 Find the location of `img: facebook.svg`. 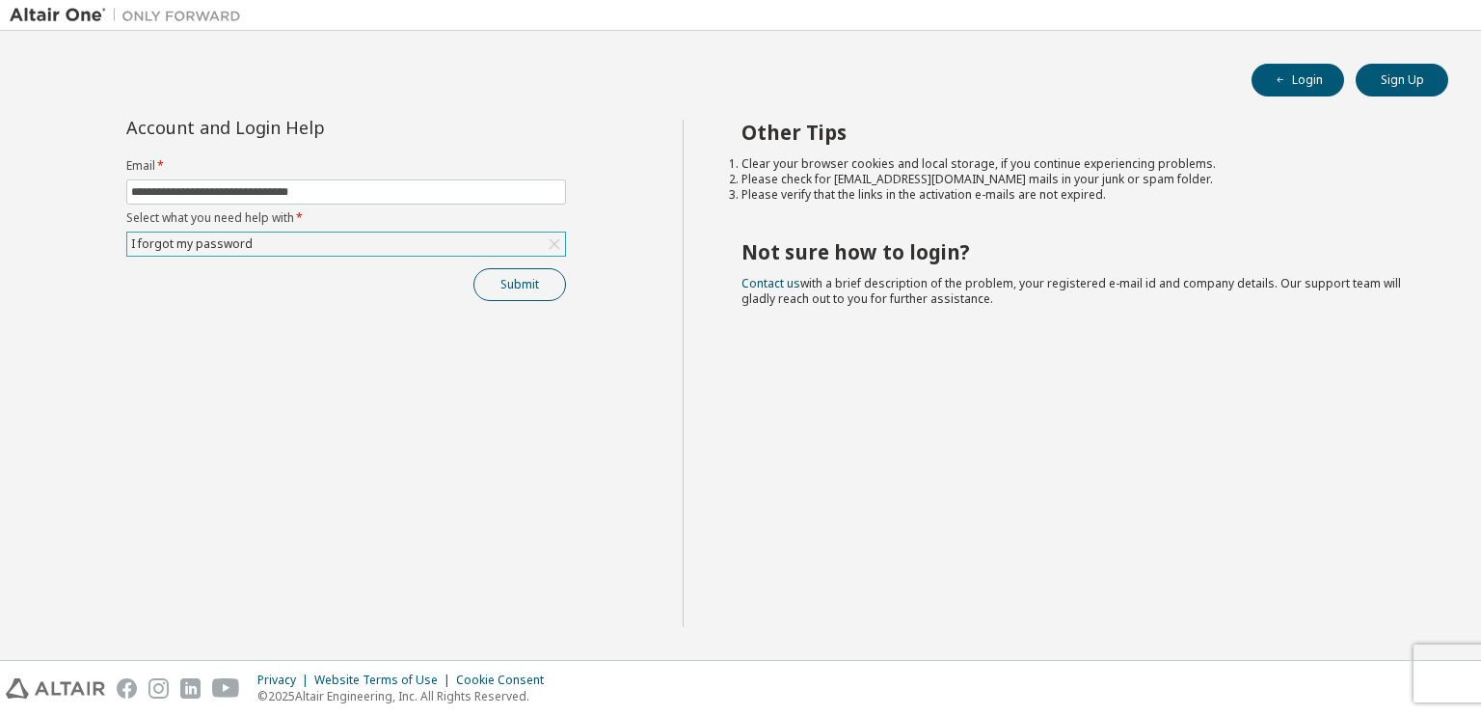

img: facebook.svg is located at coordinates (126, 688).